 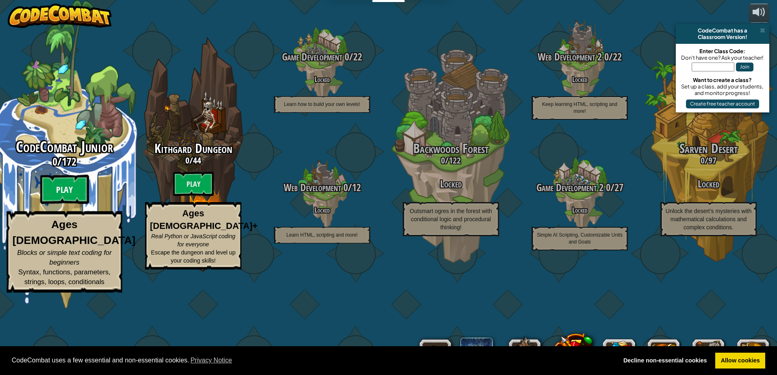 What do you see at coordinates (708, 148) in the screenshot?
I see `span: Sarven Desert` at bounding box center [708, 148].